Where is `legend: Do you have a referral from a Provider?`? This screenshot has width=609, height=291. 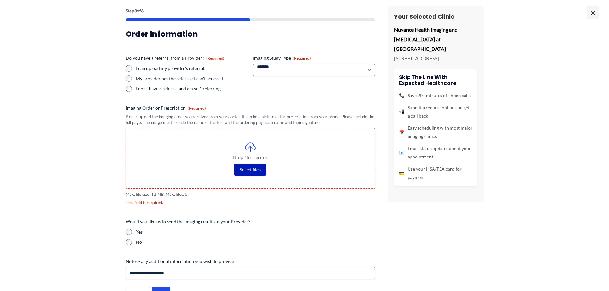
legend: Do you have a referral from a Provider? is located at coordinates (175, 58).